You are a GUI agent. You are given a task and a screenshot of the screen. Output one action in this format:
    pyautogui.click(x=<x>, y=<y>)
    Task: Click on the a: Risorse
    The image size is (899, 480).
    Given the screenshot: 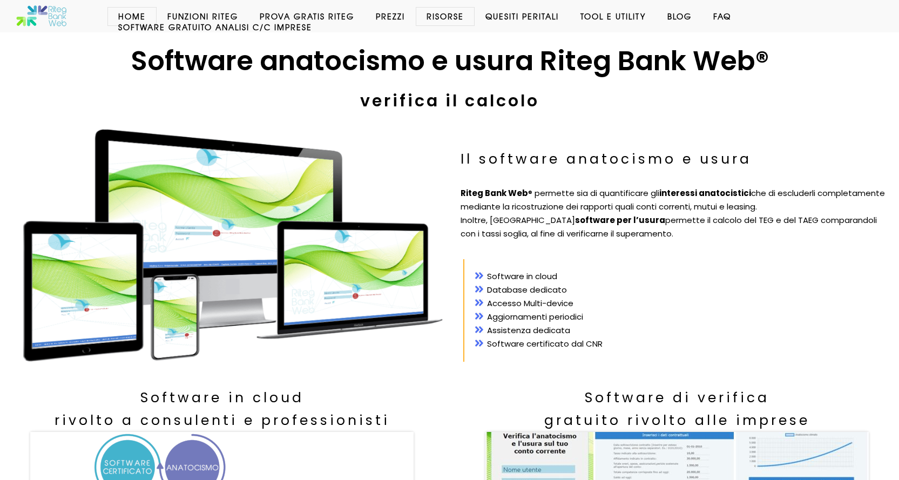 What is the action you would take?
    pyautogui.click(x=445, y=16)
    